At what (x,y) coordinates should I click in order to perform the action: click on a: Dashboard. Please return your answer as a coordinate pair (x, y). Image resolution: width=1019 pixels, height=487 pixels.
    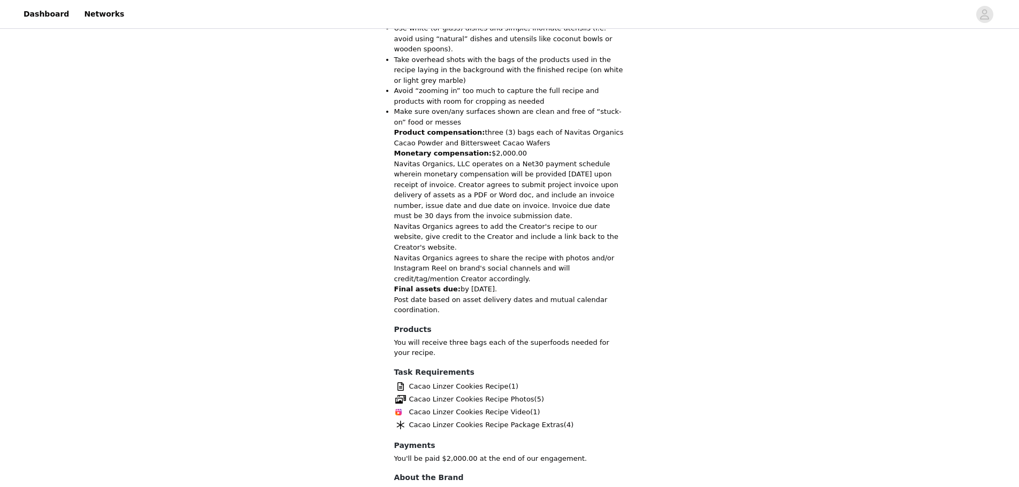
    Looking at the image, I should click on (46, 14).